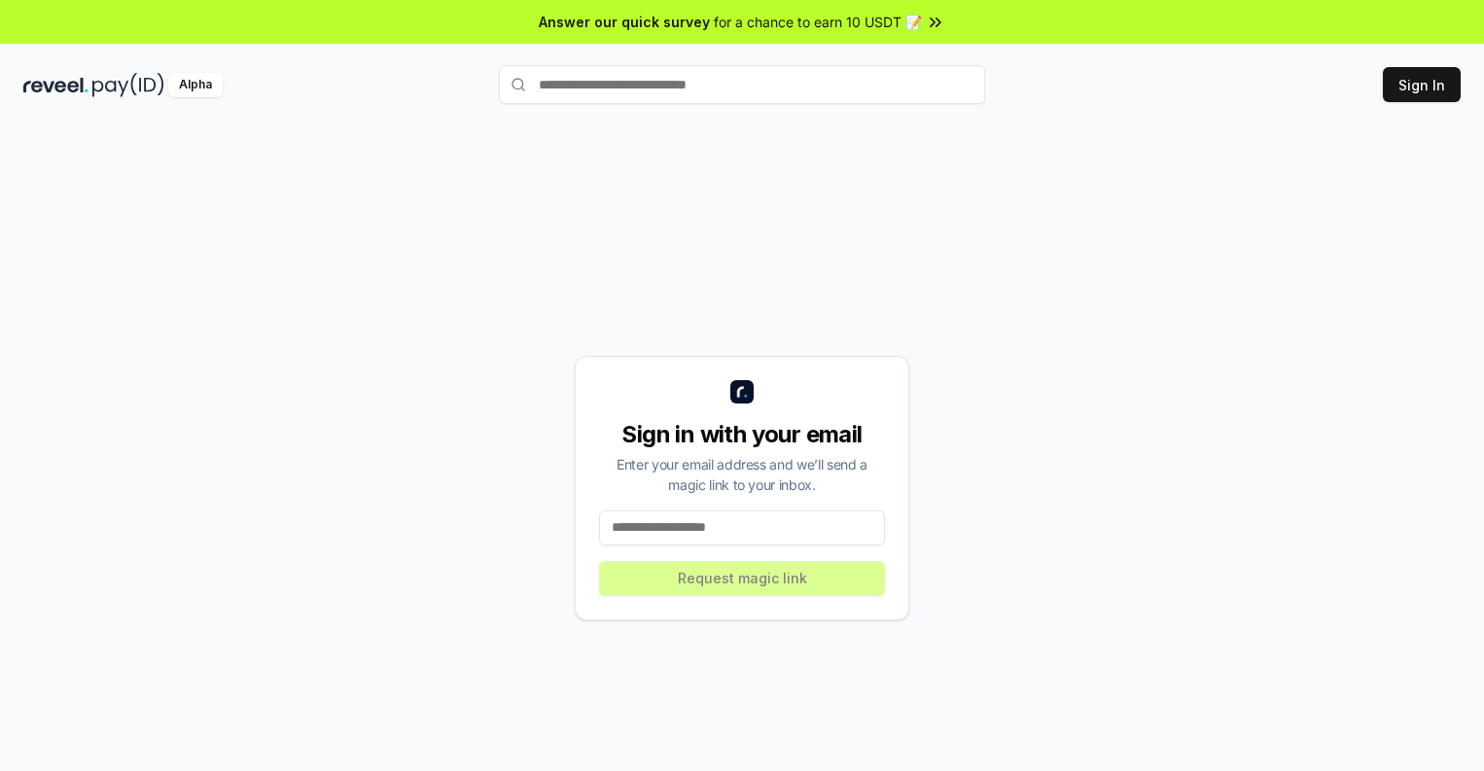  What do you see at coordinates (624, 21) in the screenshot?
I see `span: Answer our quick survey` at bounding box center [624, 21].